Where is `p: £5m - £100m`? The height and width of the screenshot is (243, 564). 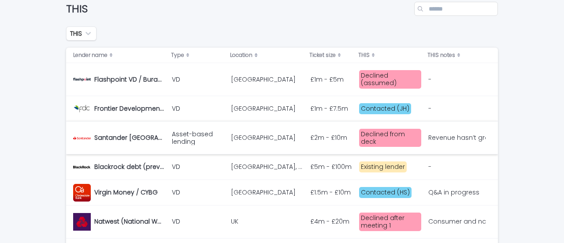
p: £5m - £100m is located at coordinates (332, 166).